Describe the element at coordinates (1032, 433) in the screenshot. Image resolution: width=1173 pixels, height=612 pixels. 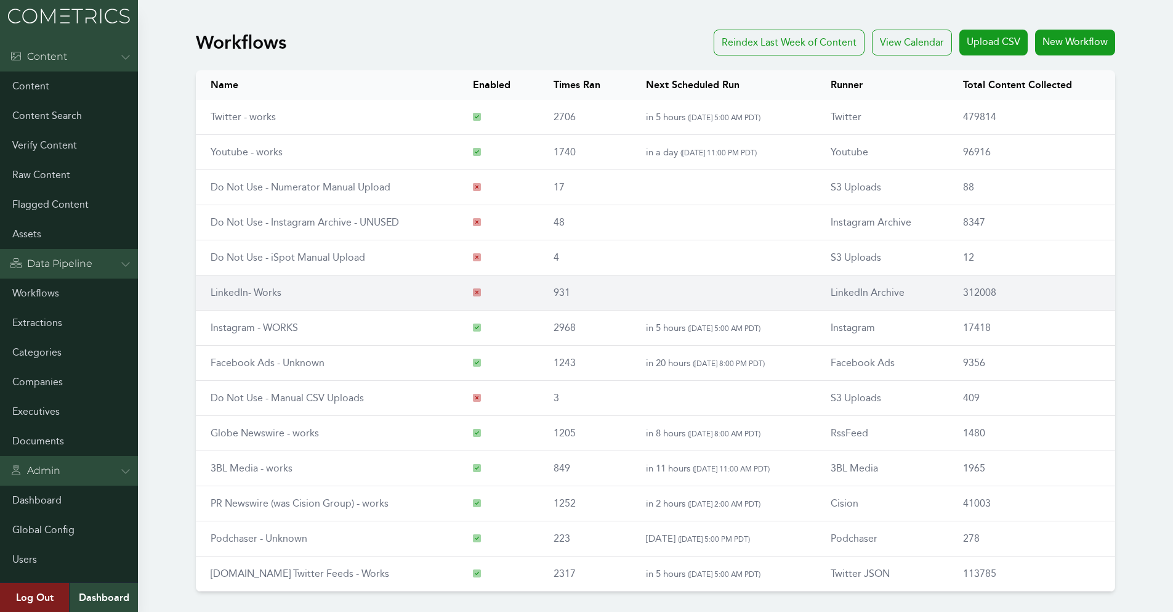
I see `td: 1480` at that location.